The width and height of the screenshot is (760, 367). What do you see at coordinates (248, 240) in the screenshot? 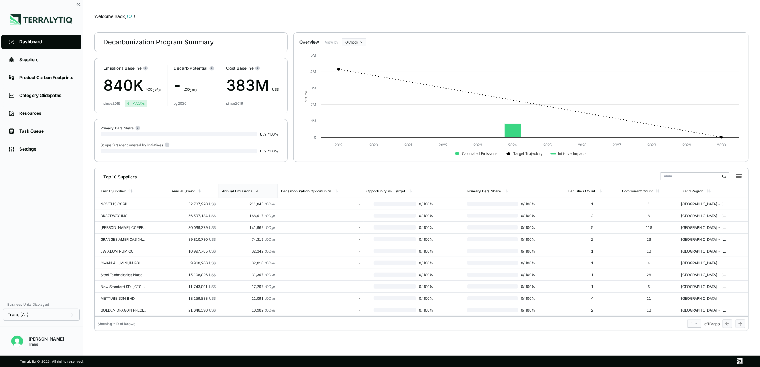
I see `div: 74,319` at bounding box center [248, 240].